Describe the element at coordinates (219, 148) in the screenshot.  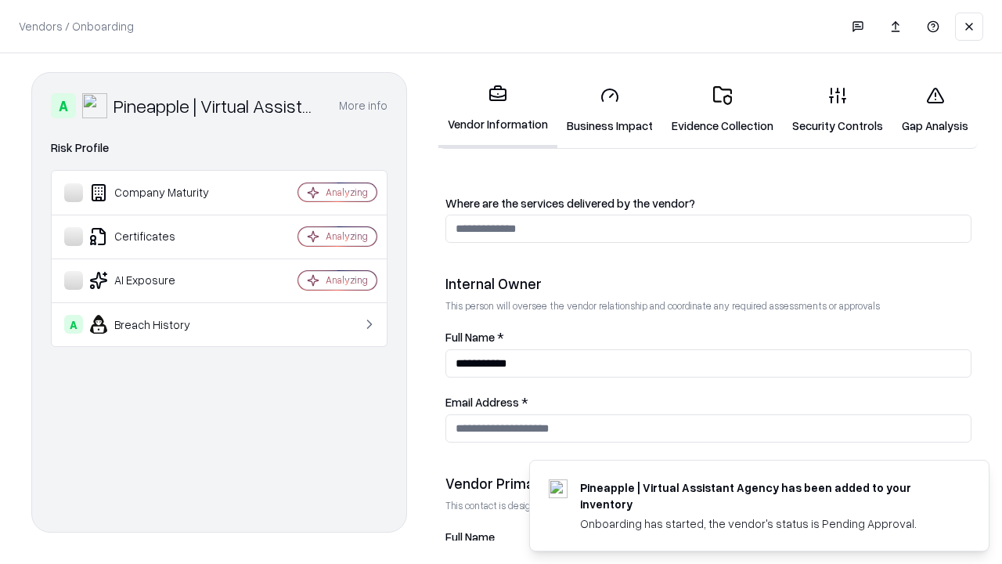
I see `div: Risk Profile` at that location.